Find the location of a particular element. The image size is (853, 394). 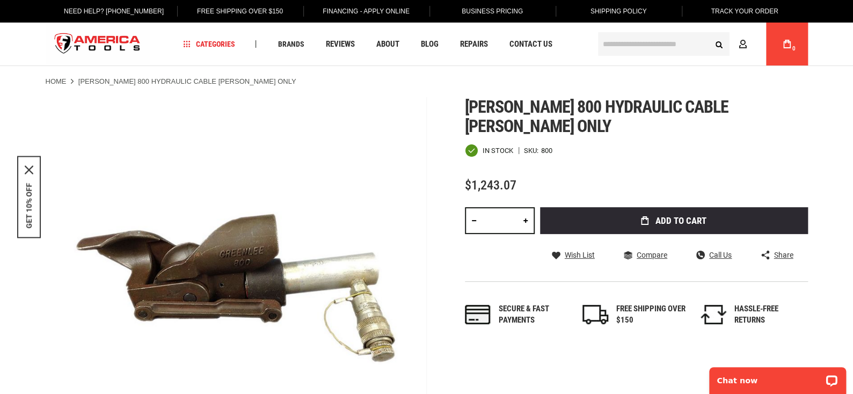

span: Compare is located at coordinates (652, 255).